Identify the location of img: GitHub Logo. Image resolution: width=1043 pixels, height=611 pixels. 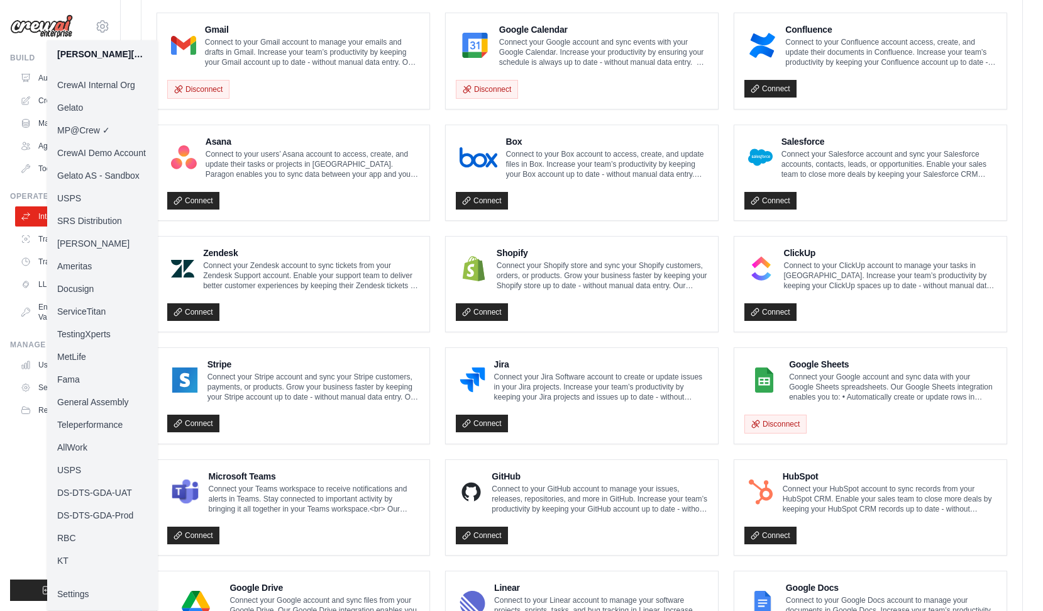
(471, 492).